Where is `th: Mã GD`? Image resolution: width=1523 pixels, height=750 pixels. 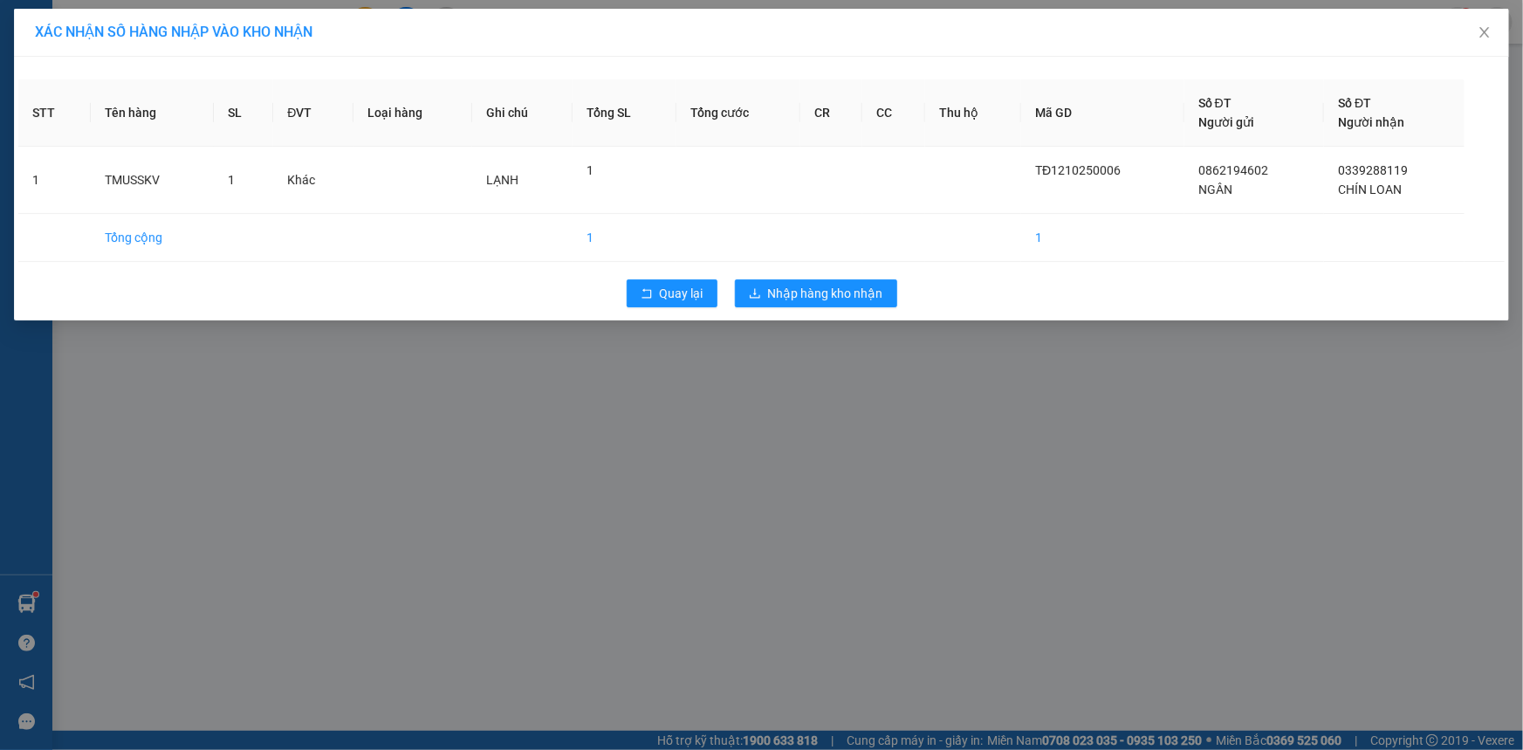
th: Mã GD is located at coordinates (1102, 113).